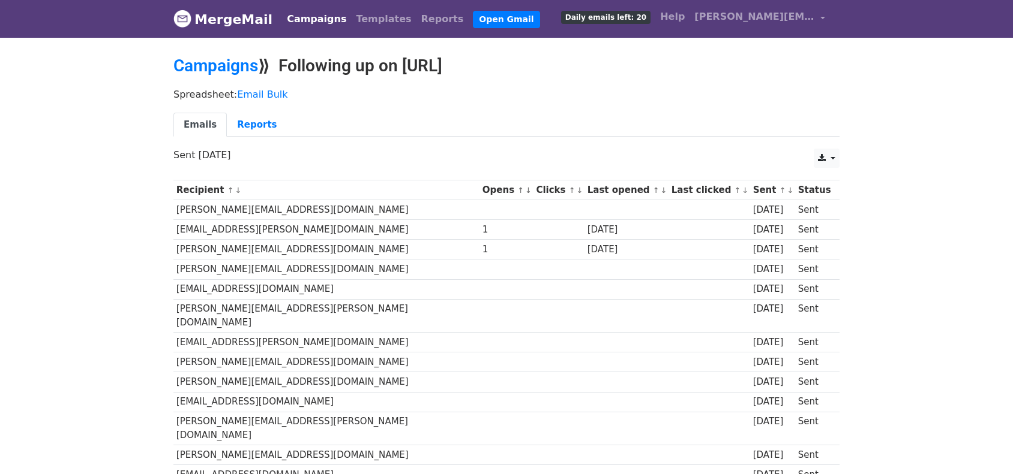 The width and height of the screenshot is (1013, 474). I want to click on a: MergeMail, so click(223, 19).